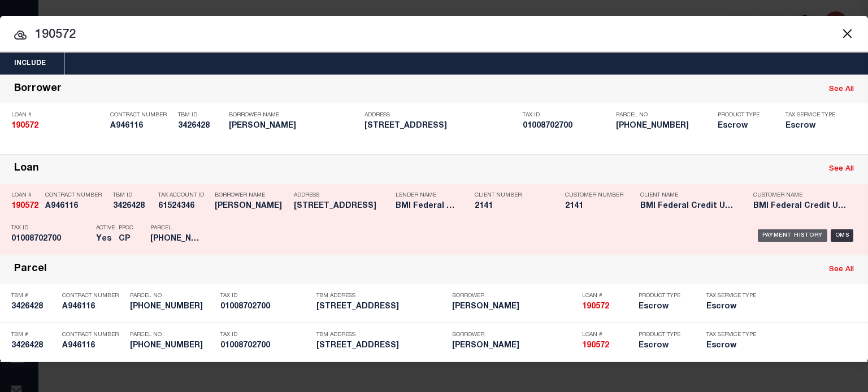  I want to click on button: Close, so click(847, 33).